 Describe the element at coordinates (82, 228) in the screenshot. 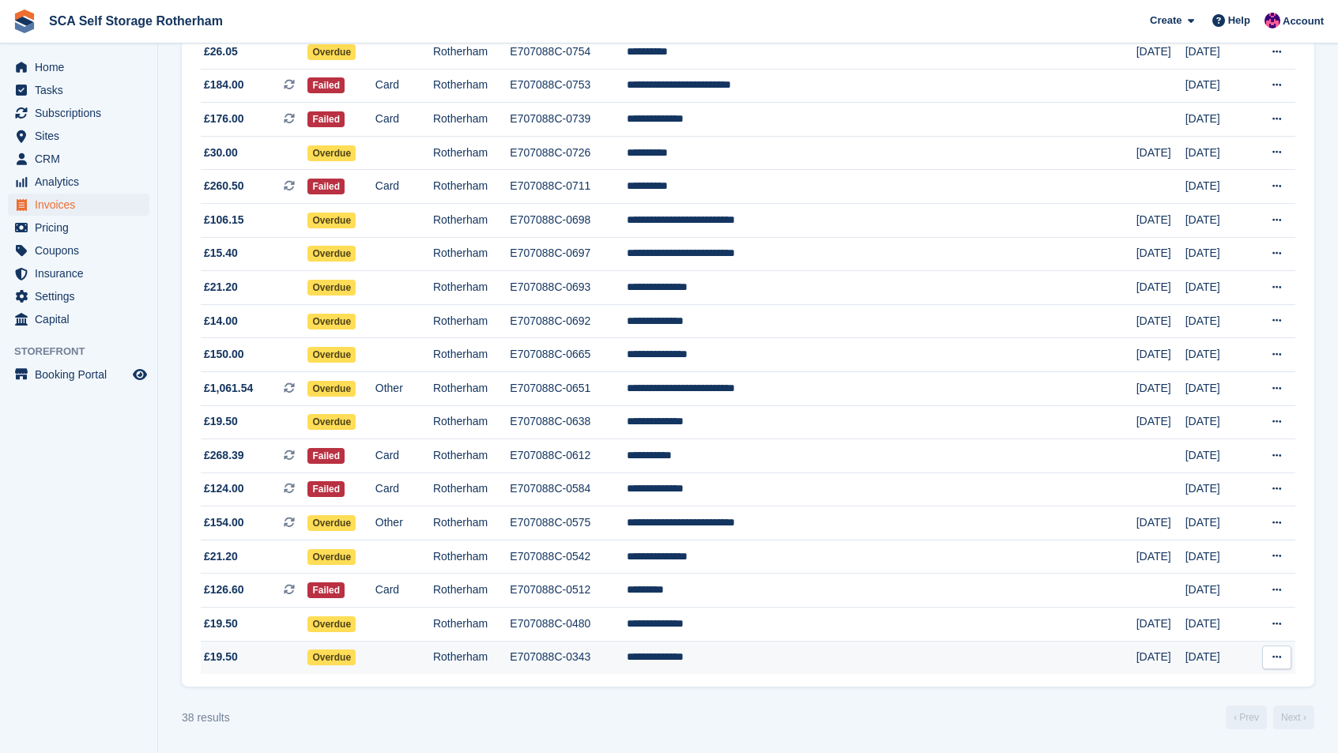

I see `span: Pricing` at that location.